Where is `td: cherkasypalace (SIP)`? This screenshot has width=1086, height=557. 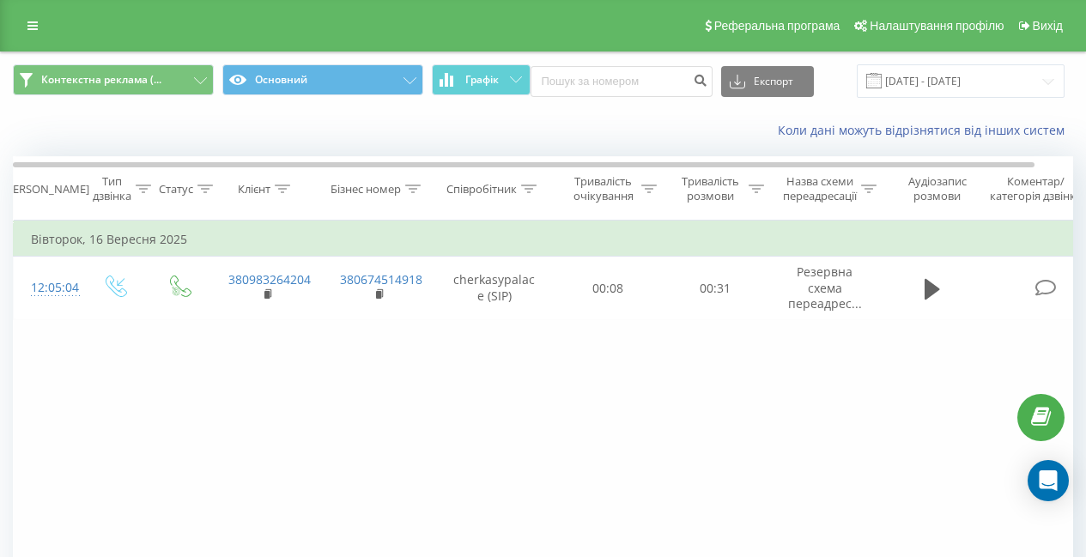
td: cherkasypalace (SIP) is located at coordinates (495, 288).